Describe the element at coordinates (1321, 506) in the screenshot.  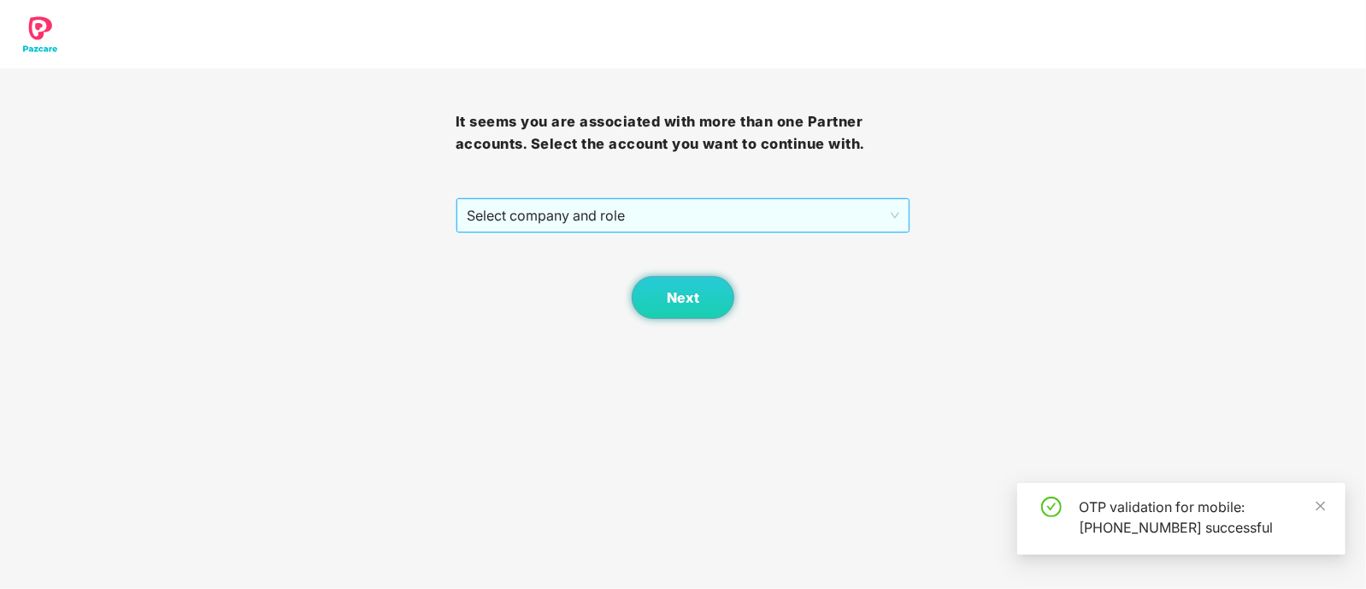
I see `span: close` at that location.